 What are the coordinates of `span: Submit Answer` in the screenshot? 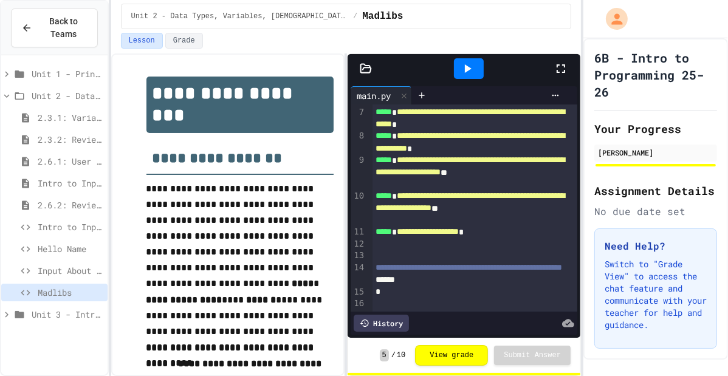 It's located at (533, 356).